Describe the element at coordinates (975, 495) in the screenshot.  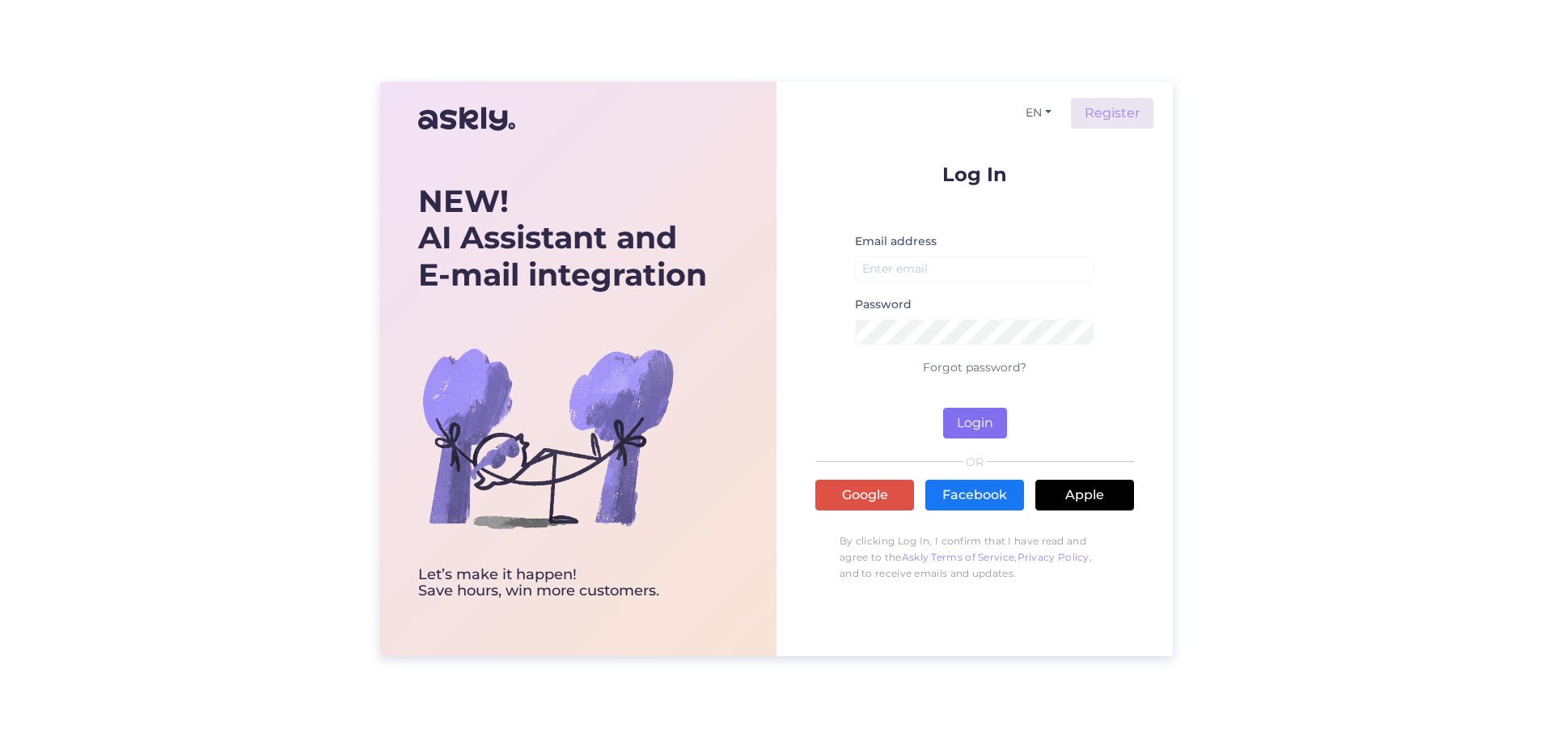
I see `a: Facebook` at that location.